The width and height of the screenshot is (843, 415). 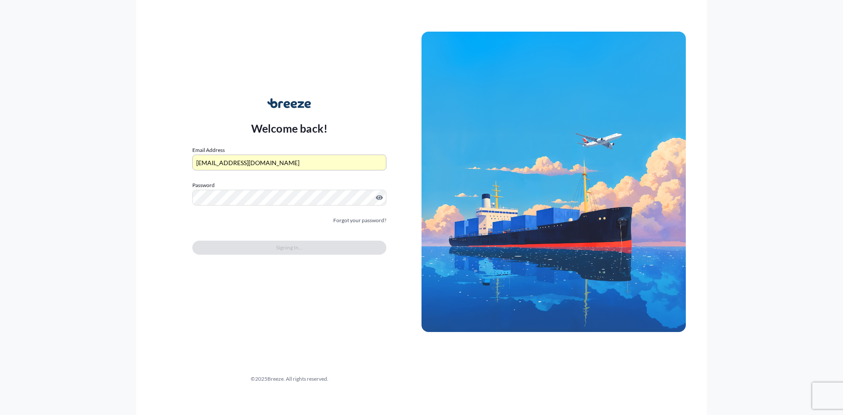 What do you see at coordinates (289, 128) in the screenshot?
I see `p: Welcome back!` at bounding box center [289, 128].